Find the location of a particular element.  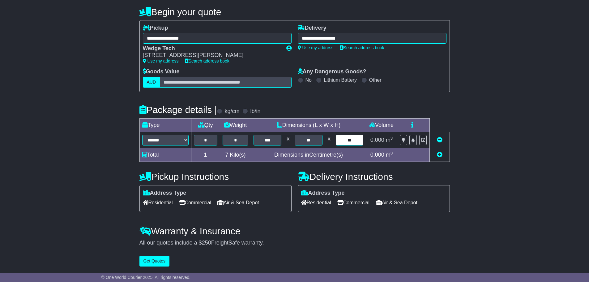

td: Total is located at coordinates (165, 155).